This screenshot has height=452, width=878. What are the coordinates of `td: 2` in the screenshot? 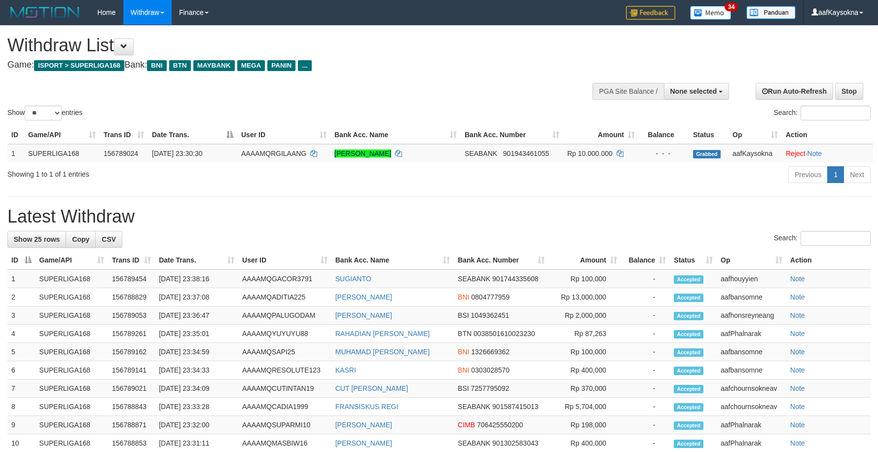 It's located at (21, 297).